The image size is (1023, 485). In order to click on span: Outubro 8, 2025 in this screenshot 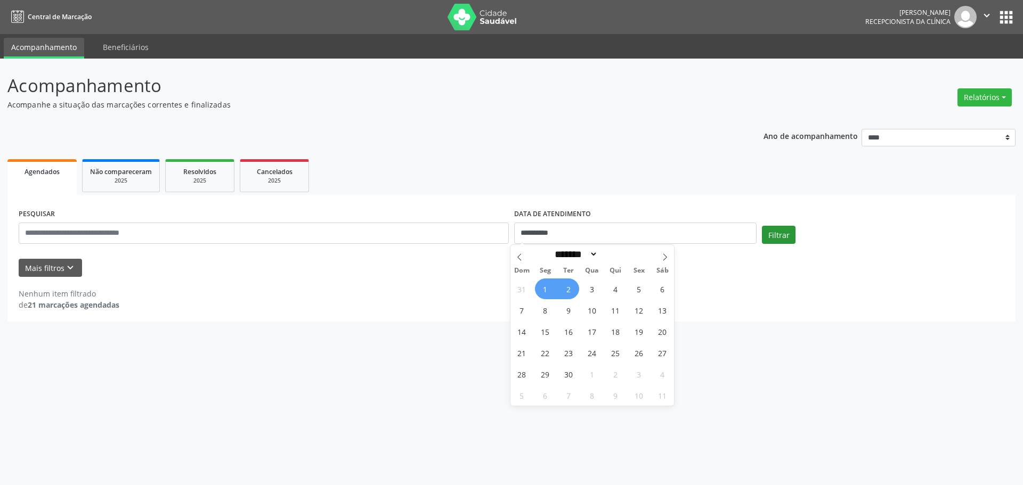, I will do `click(592, 395)`.